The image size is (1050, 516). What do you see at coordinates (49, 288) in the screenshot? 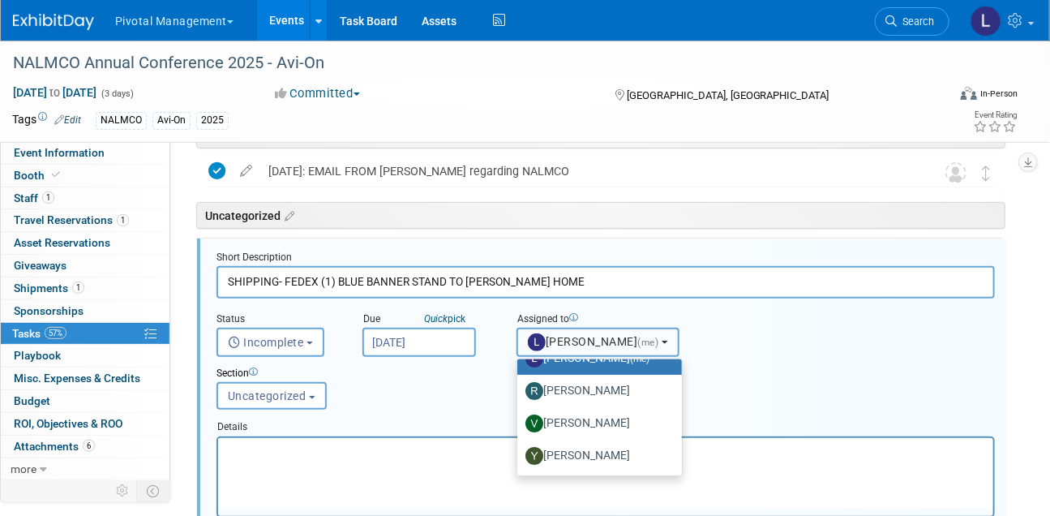
I see `span: Shipments` at bounding box center [49, 288].